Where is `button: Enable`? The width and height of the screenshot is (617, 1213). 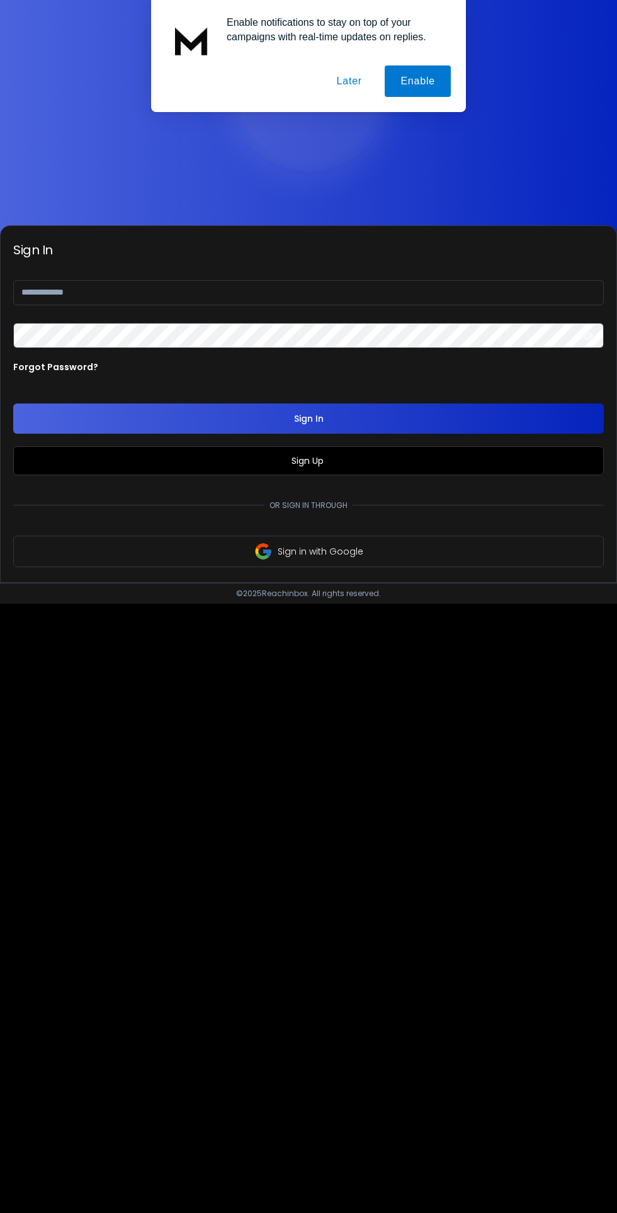 button: Enable is located at coordinates (417, 81).